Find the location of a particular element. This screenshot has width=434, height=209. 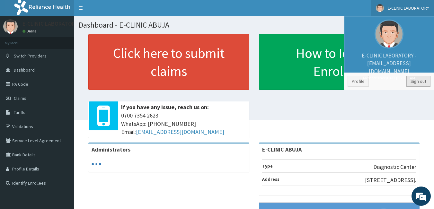

span: Dashboard is located at coordinates (24, 70).